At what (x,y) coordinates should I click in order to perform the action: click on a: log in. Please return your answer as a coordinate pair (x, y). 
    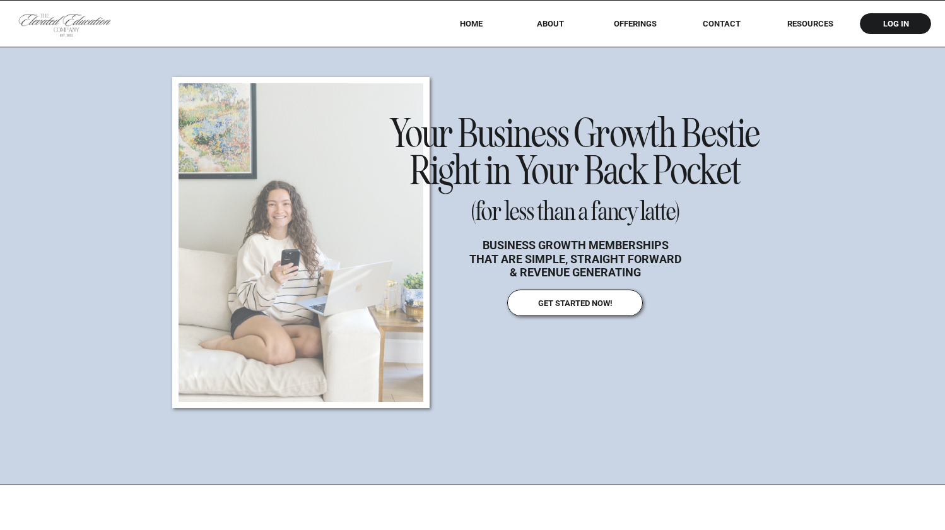
    Looking at the image, I should click on (896, 23).